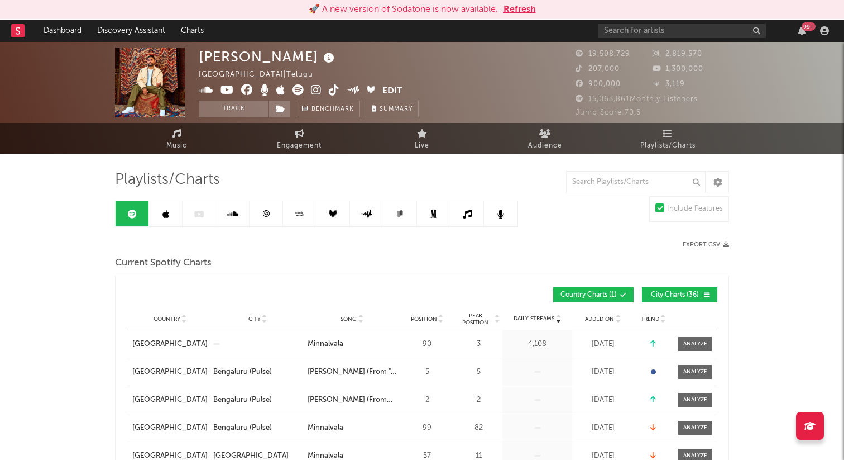  What do you see at coordinates (348, 319) in the screenshot?
I see `span: Song` at bounding box center [348, 319].